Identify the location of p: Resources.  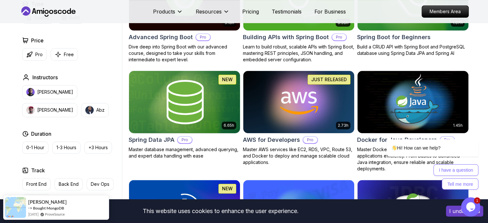
(208, 12).